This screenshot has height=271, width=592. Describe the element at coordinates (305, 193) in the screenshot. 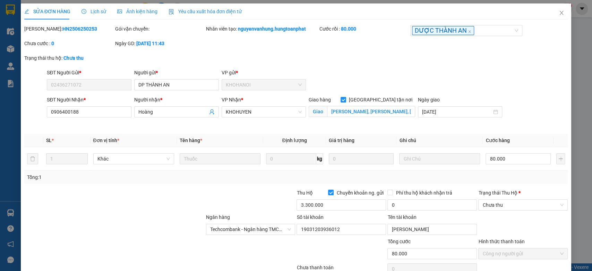

I see `span: Thu Hộ` at that location.